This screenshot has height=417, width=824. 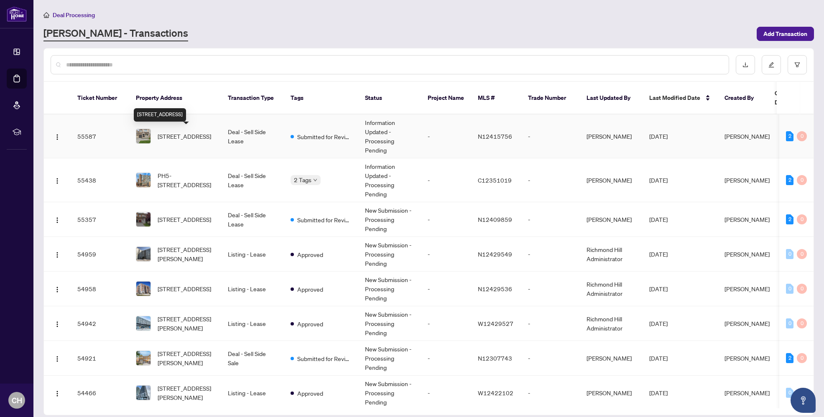 What do you see at coordinates (612, 289) in the screenshot?
I see `td: Richmond Hill Administrator` at bounding box center [612, 289].